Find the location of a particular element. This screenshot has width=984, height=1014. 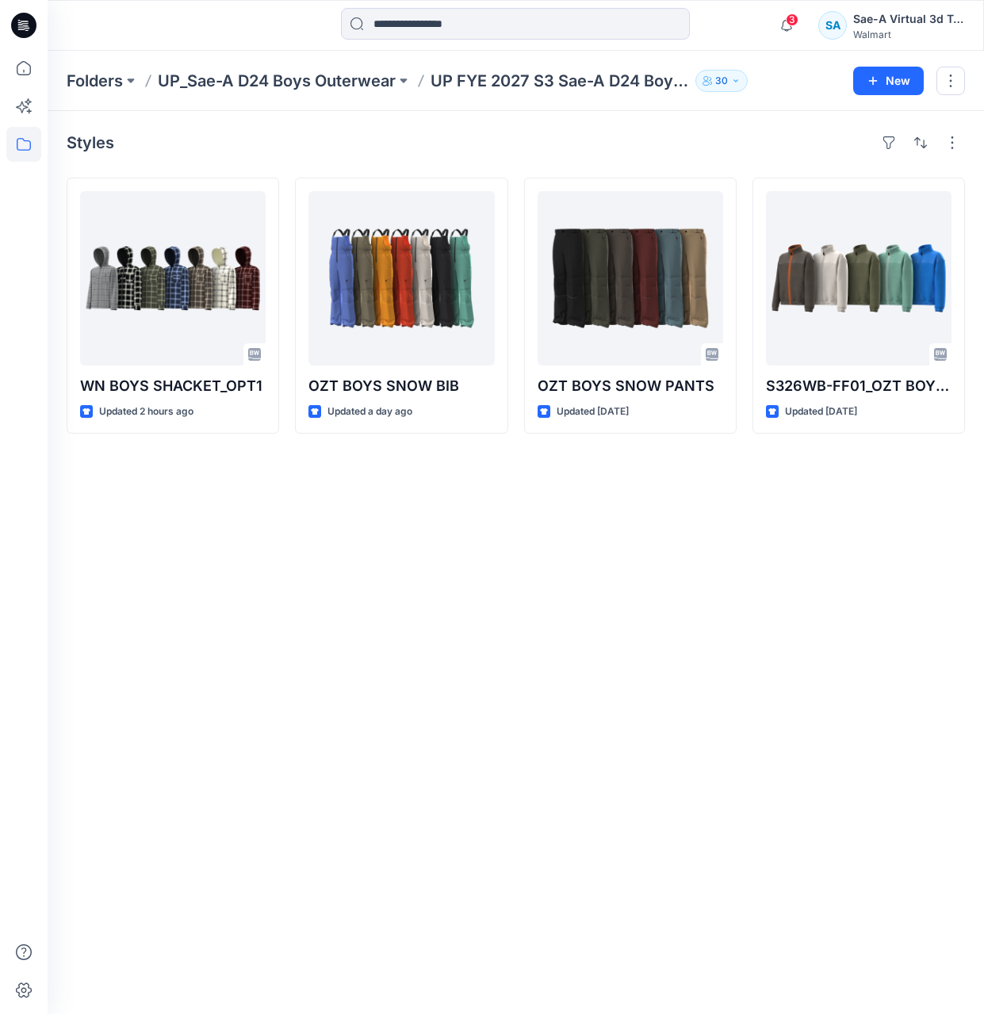

p: UP FYE 2027 S3 Sae-A D24 Boy Outerwear - Ozark Trail is located at coordinates (560, 81).